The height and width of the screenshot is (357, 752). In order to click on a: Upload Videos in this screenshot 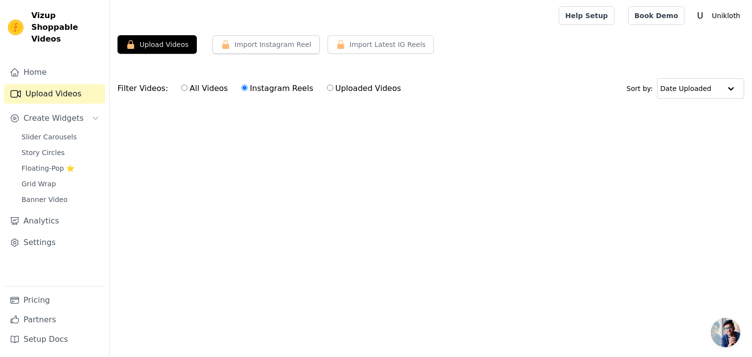, I will do `click(54, 94)`.